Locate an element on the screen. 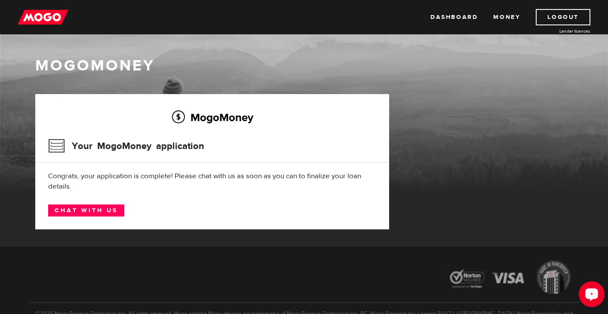  img: legal-icons-92a2ffecb4d32d839781d1b4e4802d7b.png is located at coordinates (510, 278).